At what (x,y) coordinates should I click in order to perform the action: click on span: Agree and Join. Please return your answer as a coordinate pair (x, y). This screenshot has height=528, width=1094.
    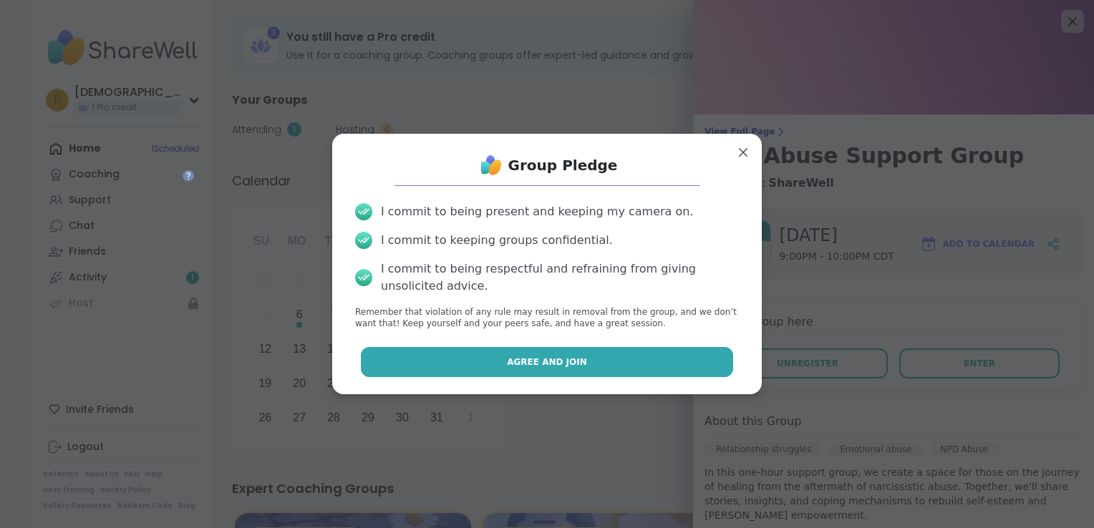
    Looking at the image, I should click on (547, 362).